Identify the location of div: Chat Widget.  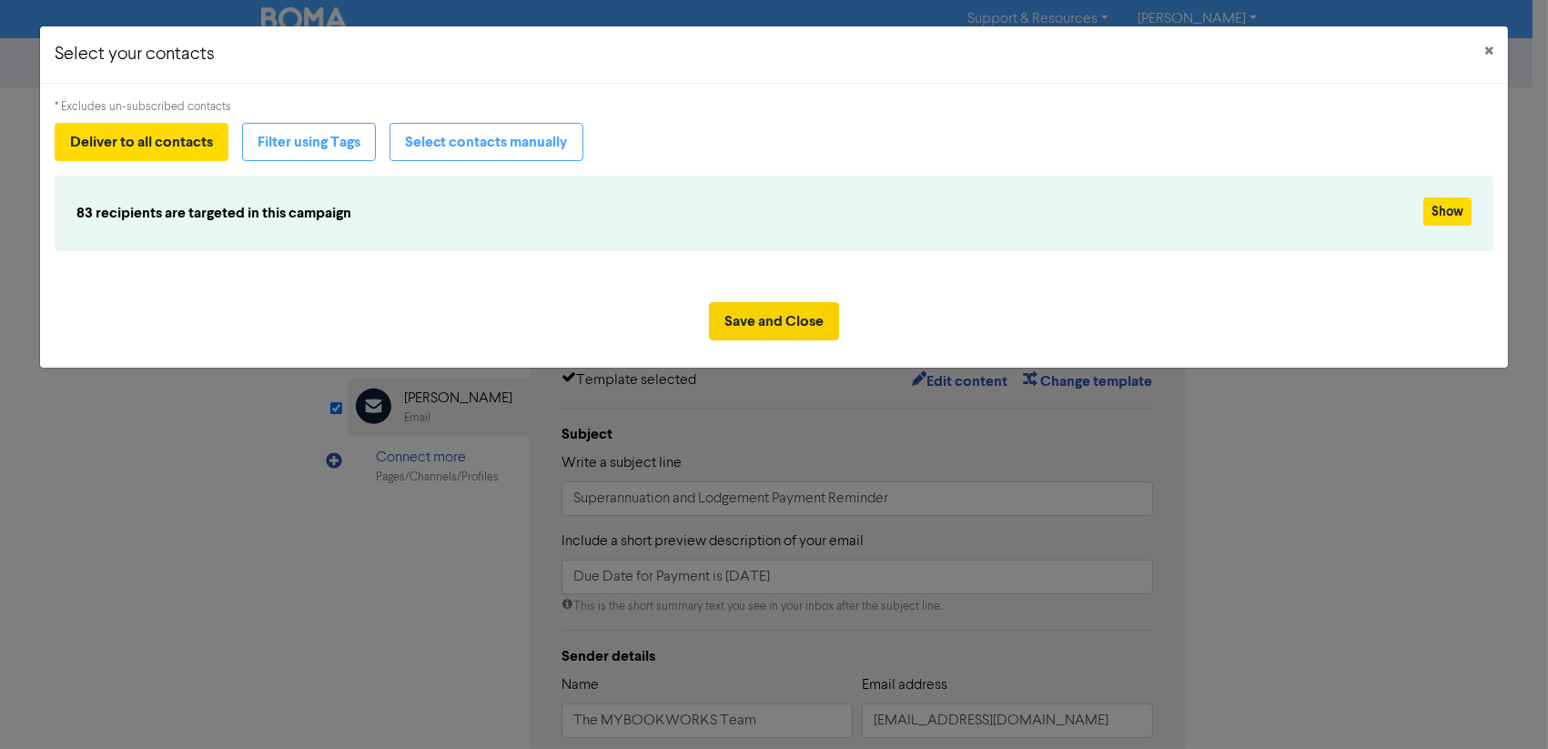
(1503, 706).